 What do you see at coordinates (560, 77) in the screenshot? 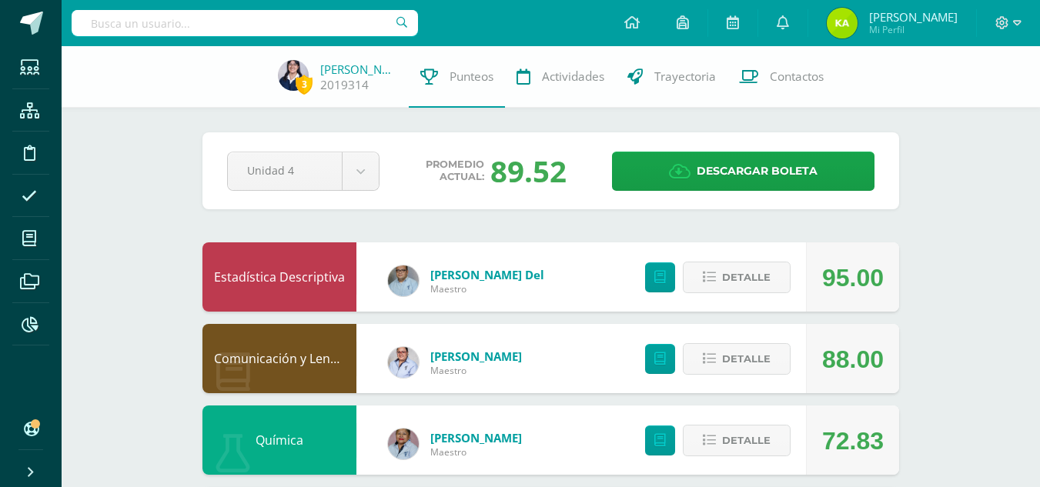
I see `a: Actividades` at bounding box center [560, 77].